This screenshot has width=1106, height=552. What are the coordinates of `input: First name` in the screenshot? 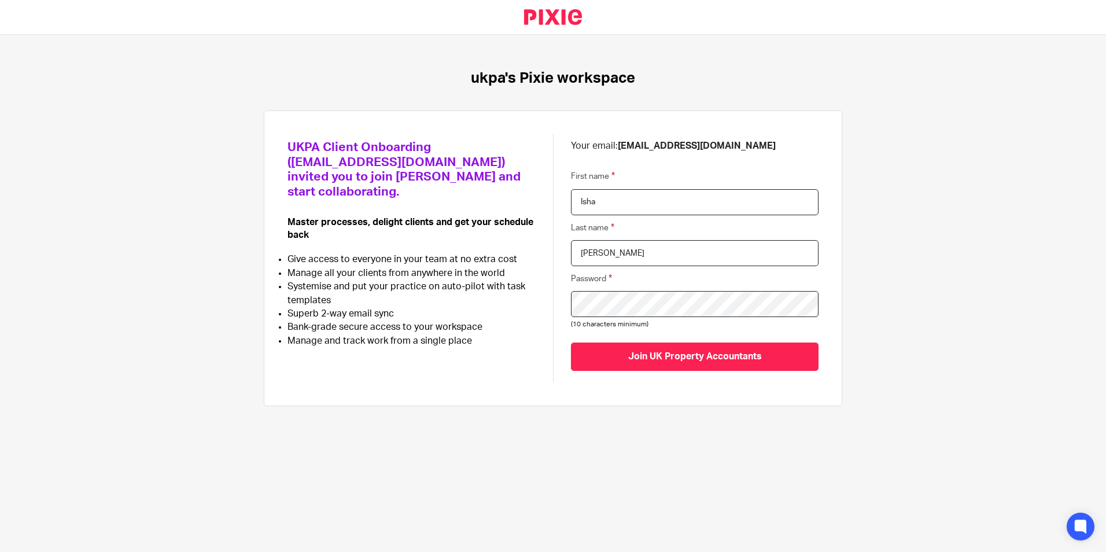 It's located at (695, 202).